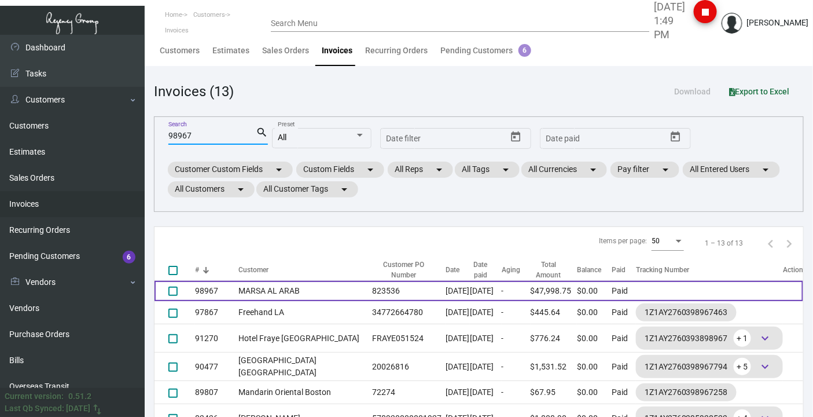 The image size is (813, 417). Describe the element at coordinates (742, 366) in the screenshot. I see `span: + 5` at that location.